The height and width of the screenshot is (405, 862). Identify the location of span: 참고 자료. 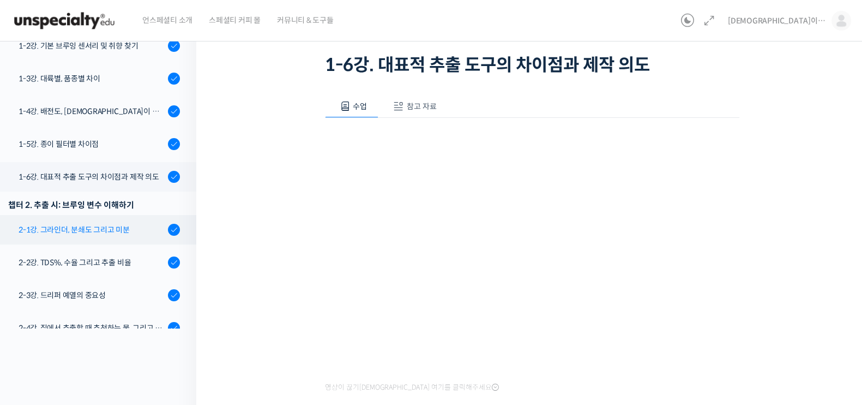
(422, 106).